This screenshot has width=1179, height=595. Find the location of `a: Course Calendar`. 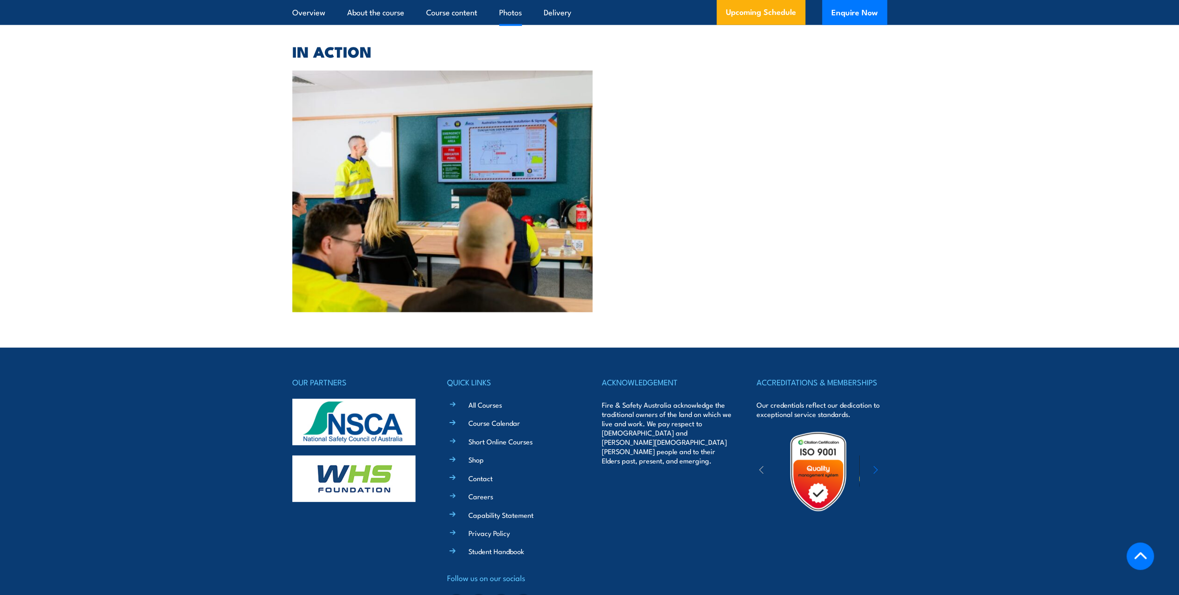

a: Course Calendar is located at coordinates (494, 423).